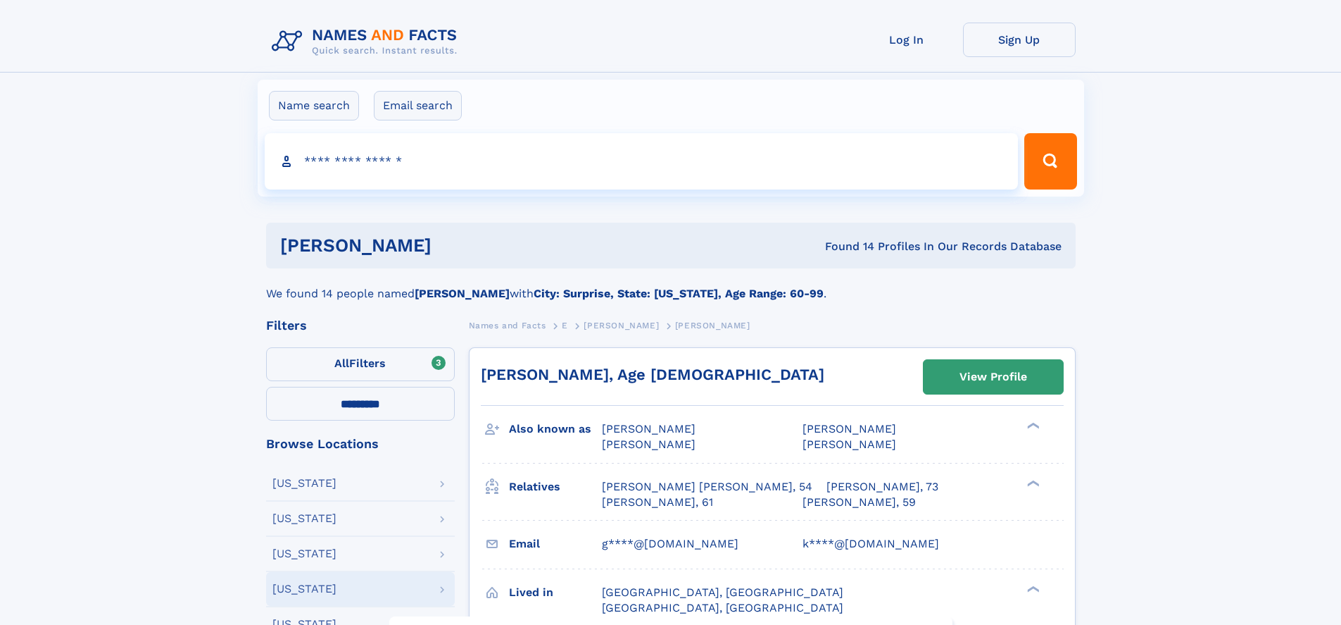 The width and height of the screenshot is (1341, 625). I want to click on div: Browse Locations, so click(361, 444).